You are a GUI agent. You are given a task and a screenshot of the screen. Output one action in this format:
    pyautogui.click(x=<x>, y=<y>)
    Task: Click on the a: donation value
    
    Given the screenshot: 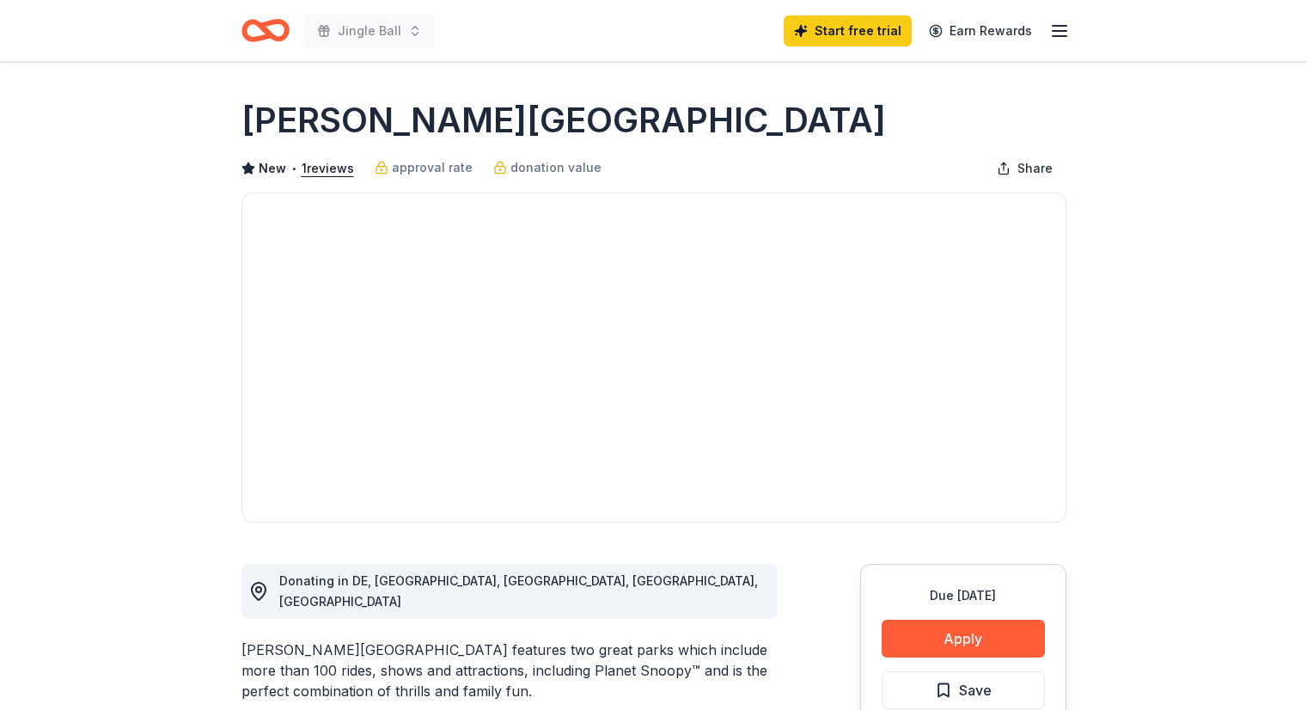 What is the action you would take?
    pyautogui.click(x=548, y=168)
    